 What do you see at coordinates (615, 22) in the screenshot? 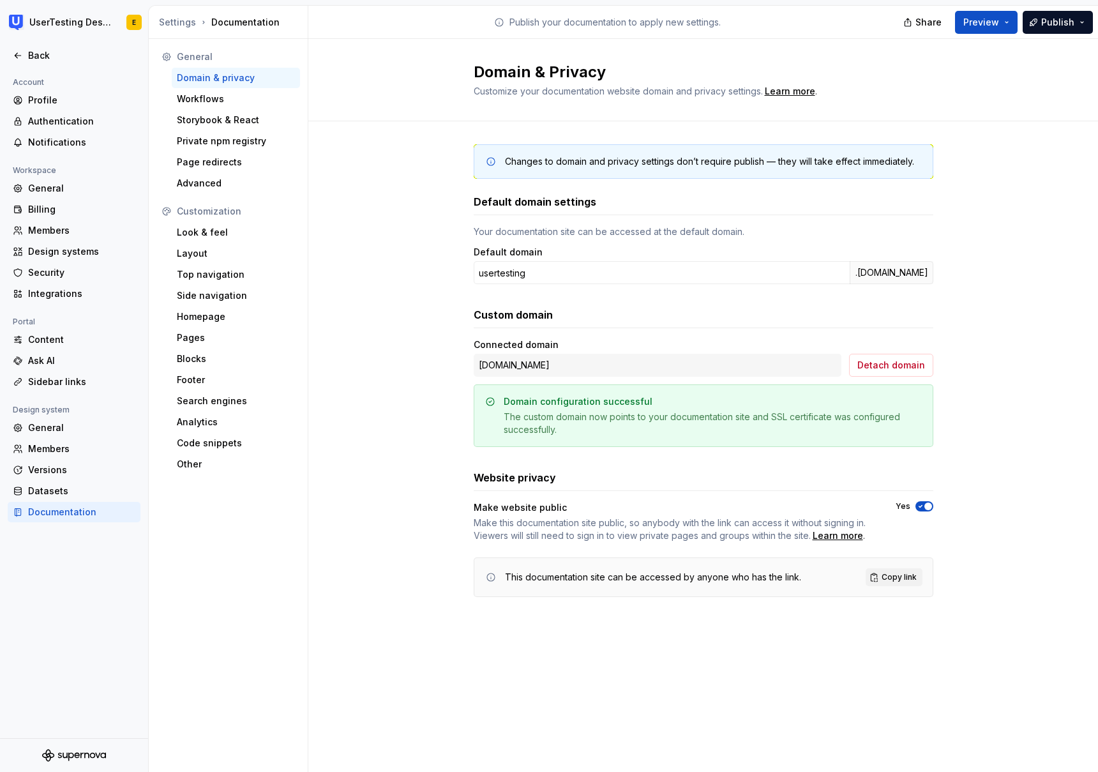
I see `p: Publish your documentation to apply new settings.` at bounding box center [615, 22].